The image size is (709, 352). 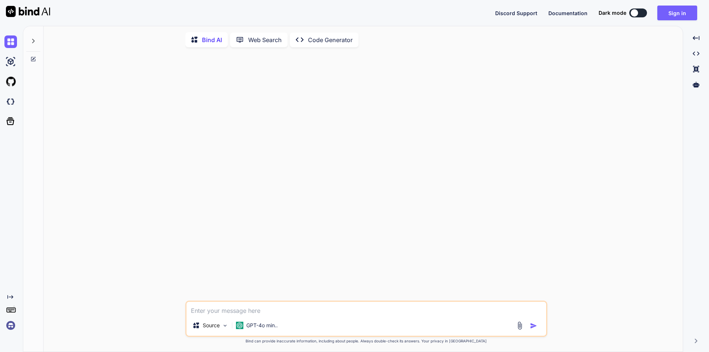 What do you see at coordinates (28, 11) in the screenshot?
I see `img: Bind AI` at bounding box center [28, 11].